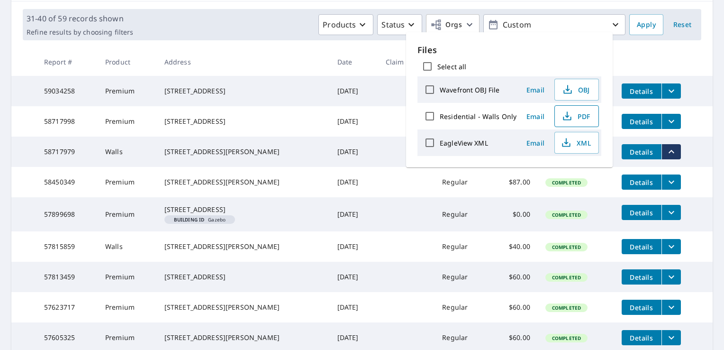  What do you see at coordinates (671, 246) in the screenshot?
I see `button: filesDropdownBtn-57815859` at bounding box center [671, 246].